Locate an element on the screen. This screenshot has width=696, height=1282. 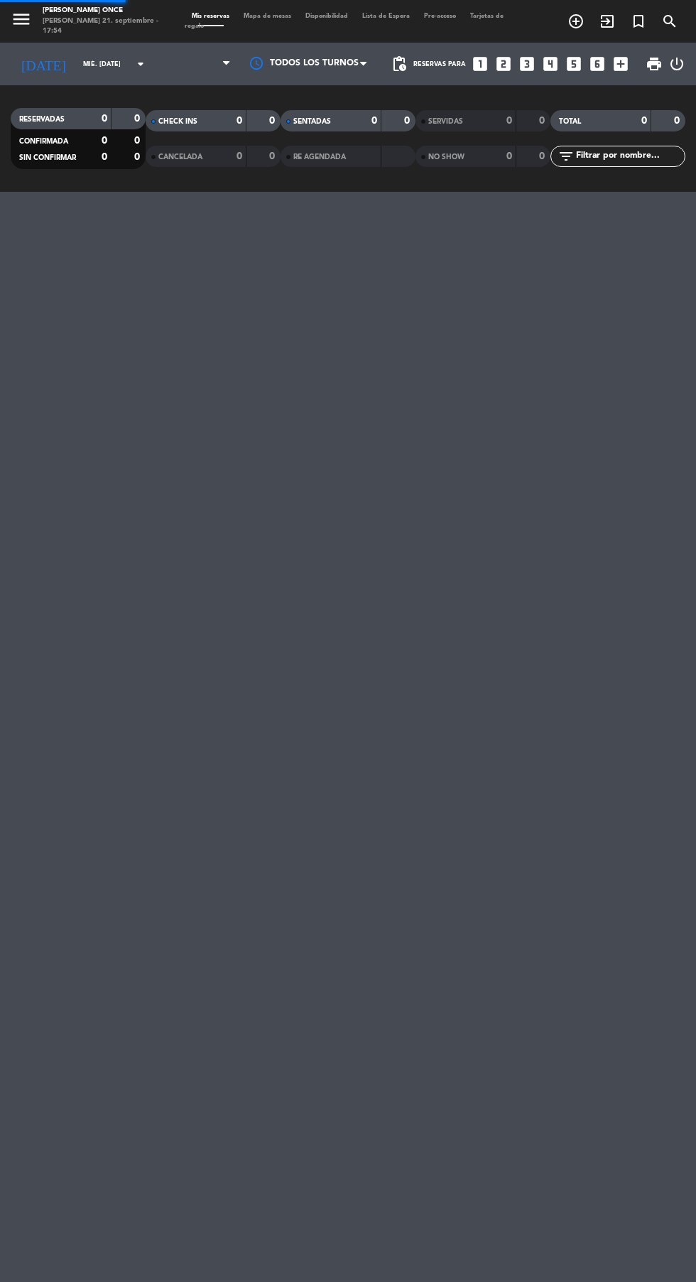
span: Lista de Espera is located at coordinates (386, 16).